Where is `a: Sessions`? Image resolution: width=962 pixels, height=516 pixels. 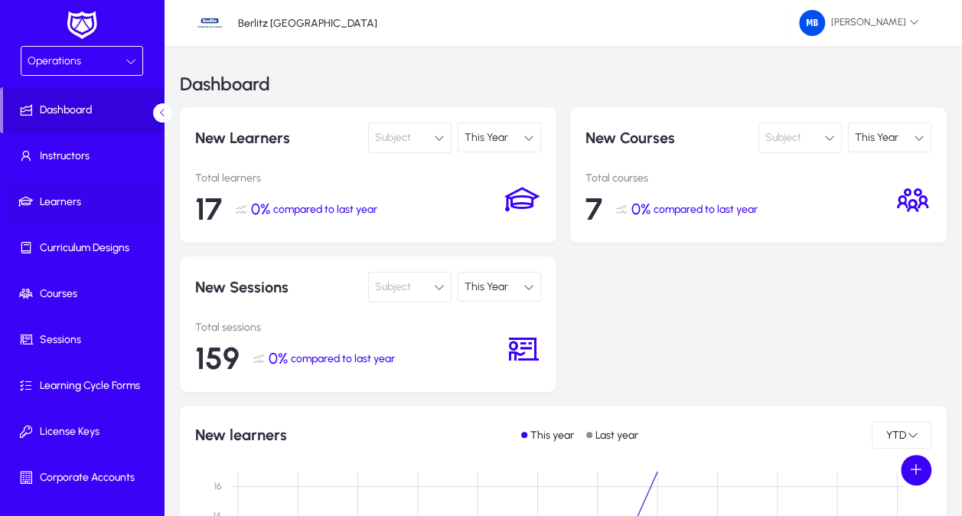
a: Sessions is located at coordinates (85, 340).